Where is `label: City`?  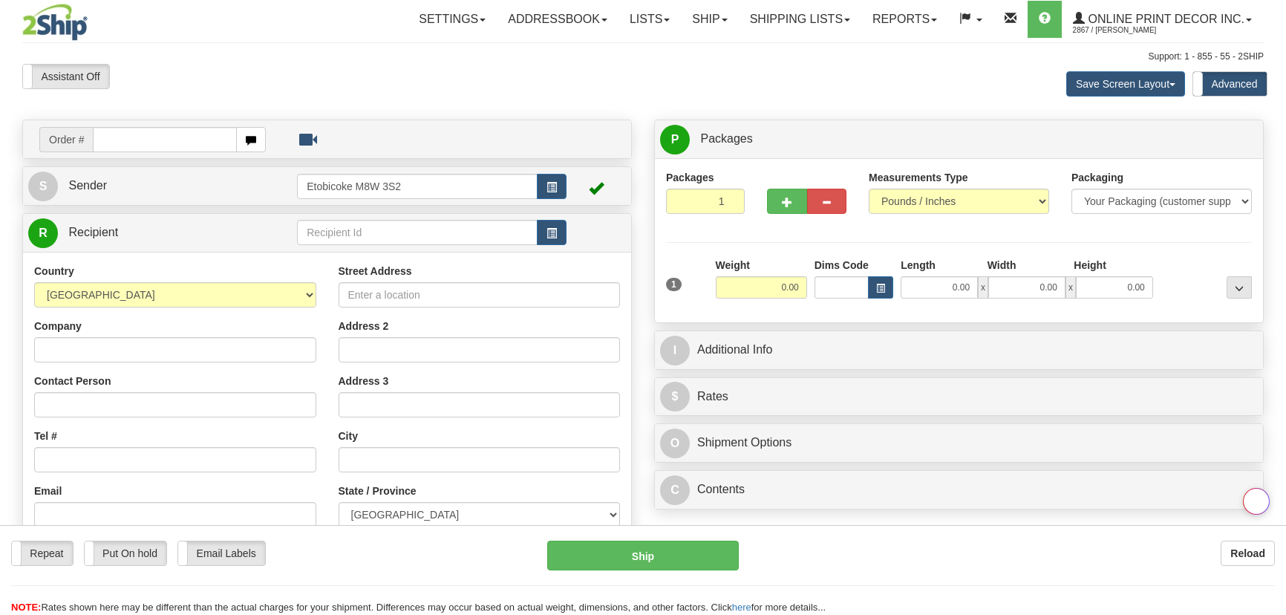
label: City is located at coordinates (348, 436).